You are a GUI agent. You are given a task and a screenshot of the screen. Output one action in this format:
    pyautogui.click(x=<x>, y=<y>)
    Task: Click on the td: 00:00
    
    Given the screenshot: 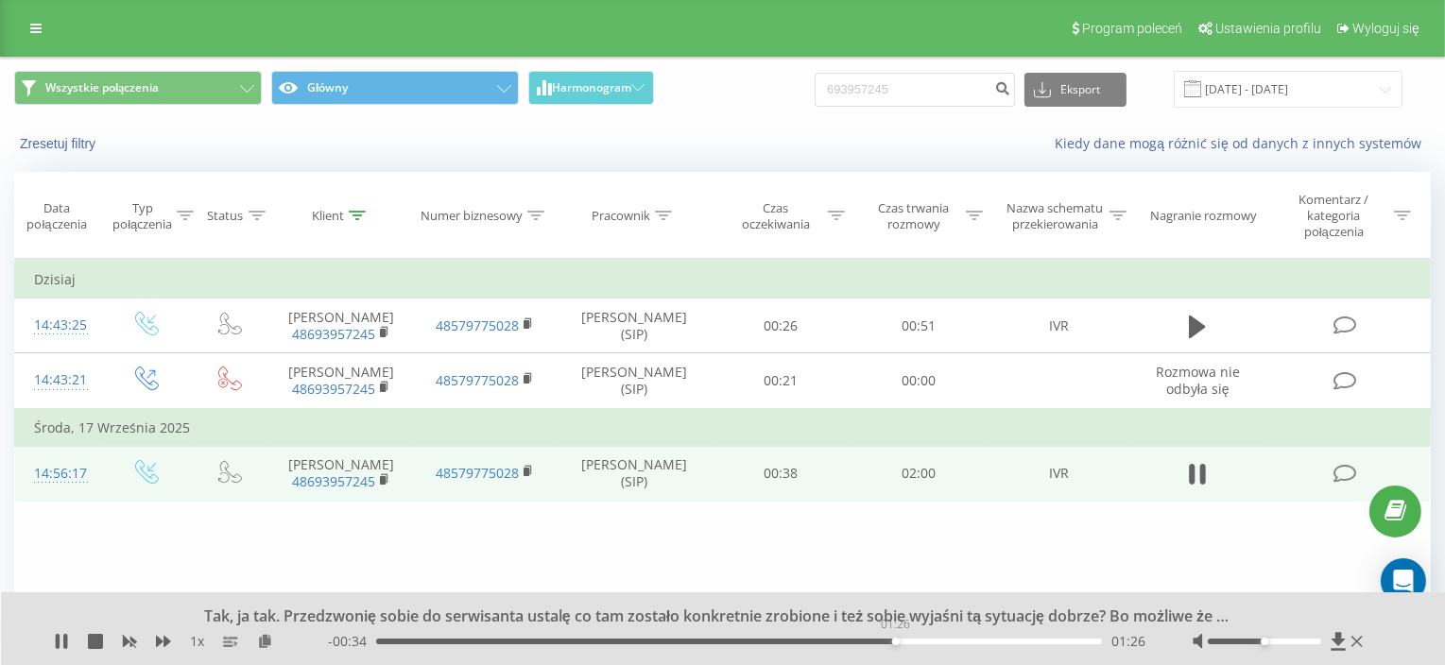 What is the action you would take?
    pyautogui.click(x=918, y=381)
    